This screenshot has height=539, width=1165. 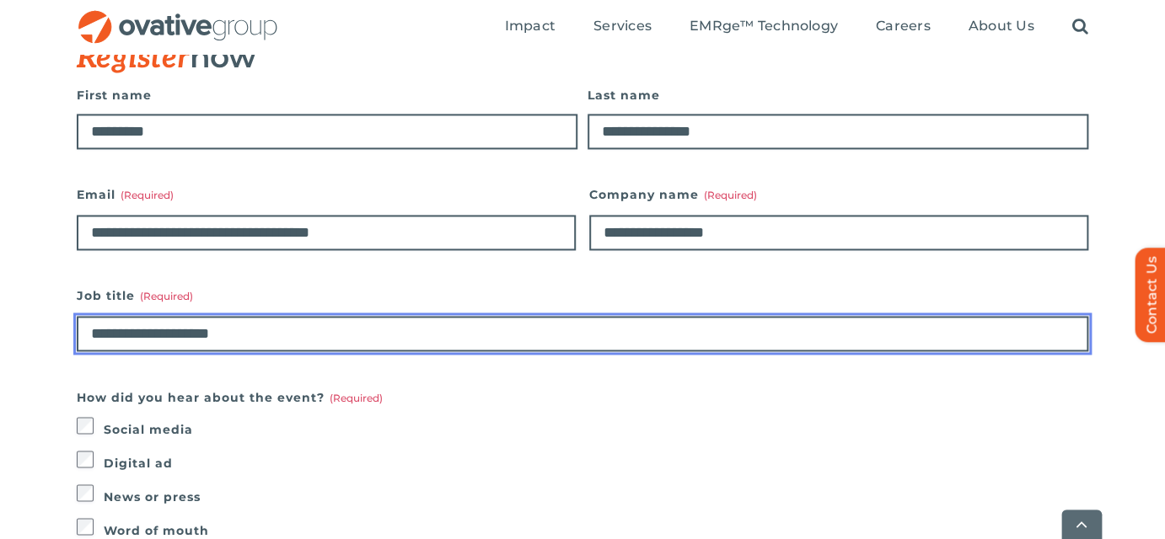 I want to click on span: Register, so click(x=133, y=58).